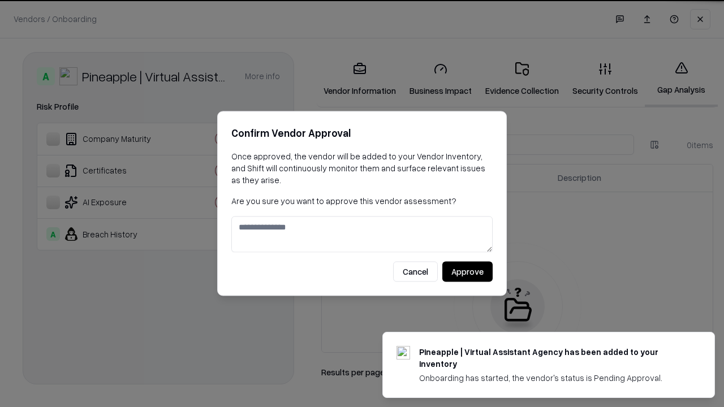  What do you see at coordinates (553, 358) in the screenshot?
I see `div: Pineapple | Virtual Assistant Agency has been added to your inventory` at bounding box center [553, 358].